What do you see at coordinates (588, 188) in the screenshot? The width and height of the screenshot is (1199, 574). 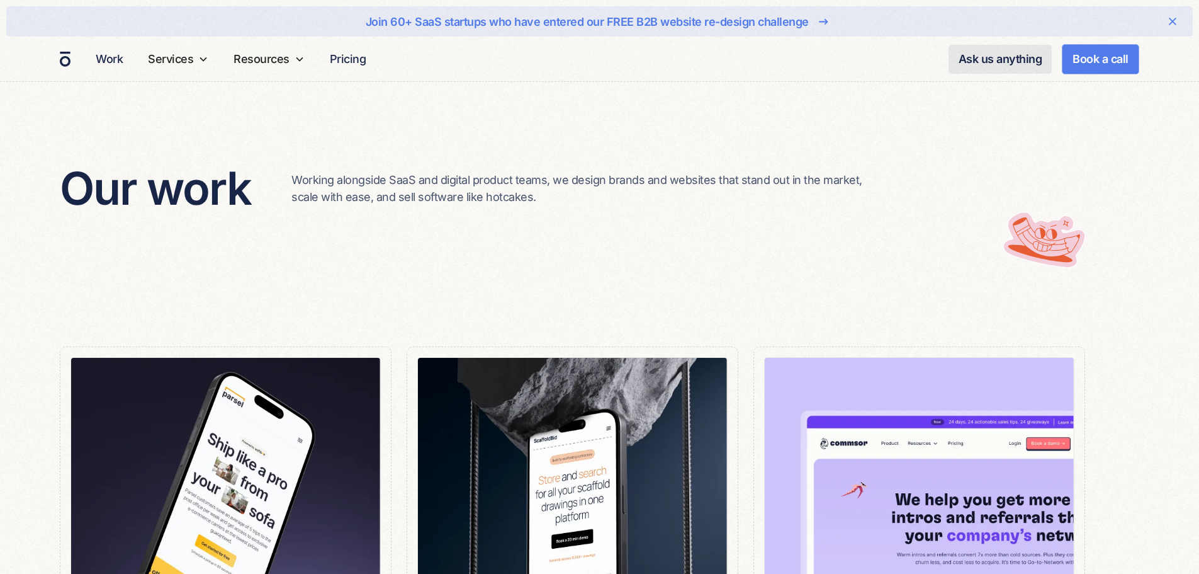 I see `p: Working alongside SaaS and digital product teams, we design brands and websites that stand out in...` at bounding box center [588, 188].